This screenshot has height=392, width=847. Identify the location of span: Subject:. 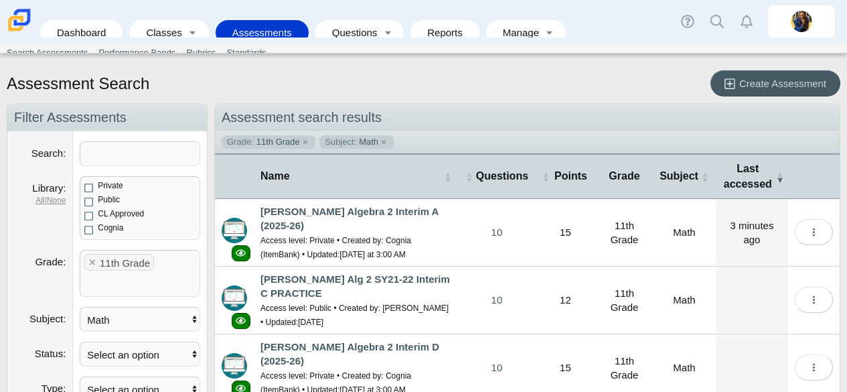
(340, 142).